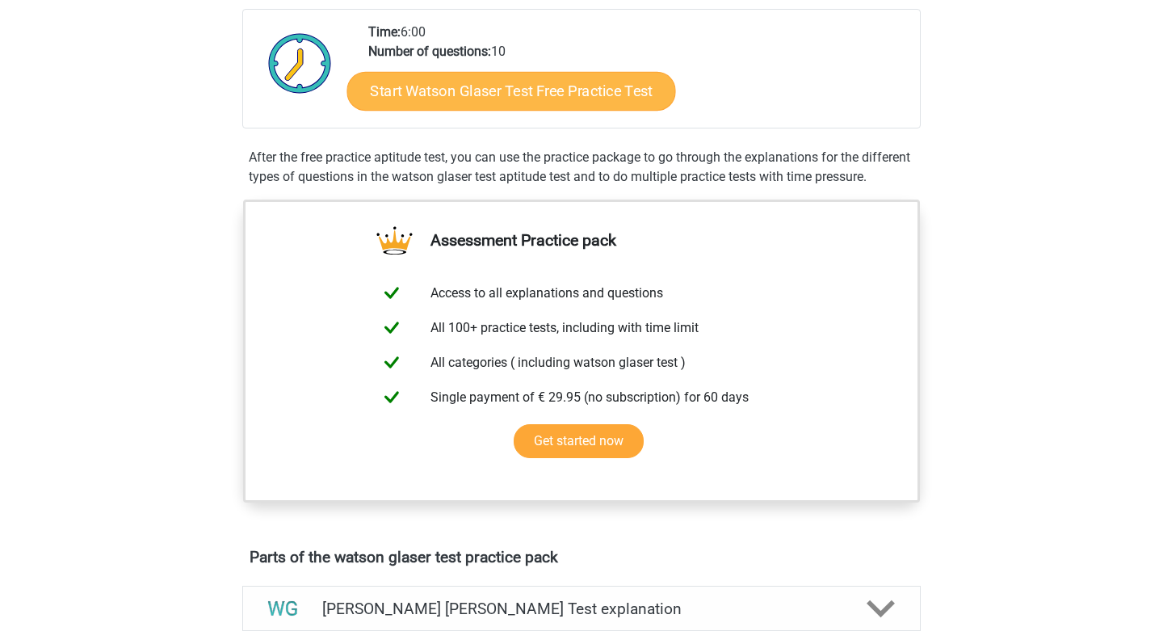 Image resolution: width=1163 pixels, height=644 pixels. What do you see at coordinates (283, 608) in the screenshot?
I see `img: watson glaser test explanations` at bounding box center [283, 608].